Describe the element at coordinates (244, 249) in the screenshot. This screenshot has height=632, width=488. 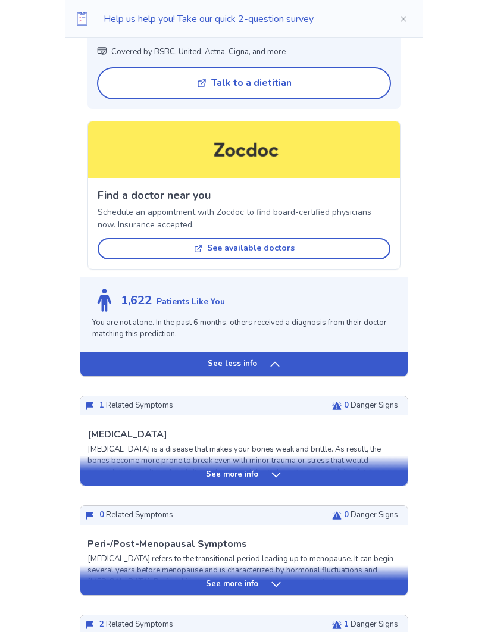
I see `button: See available doctors` at that location.